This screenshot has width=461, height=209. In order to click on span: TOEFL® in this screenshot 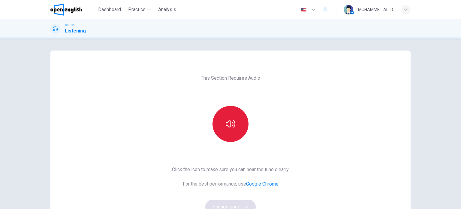, I will do `click(70, 25)`.